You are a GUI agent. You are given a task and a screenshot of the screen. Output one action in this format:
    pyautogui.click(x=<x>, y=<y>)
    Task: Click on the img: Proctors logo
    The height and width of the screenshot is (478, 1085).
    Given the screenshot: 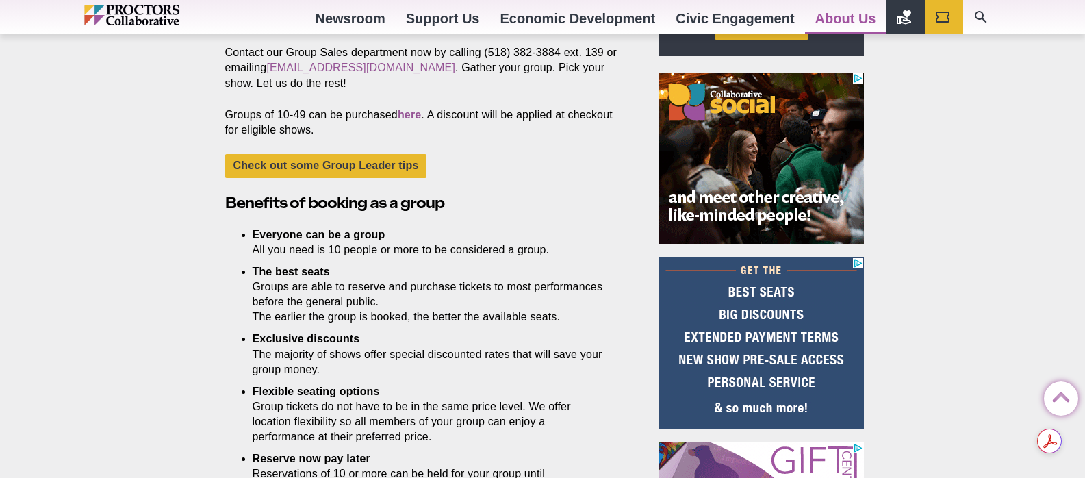 What is the action you would take?
    pyautogui.click(x=161, y=15)
    